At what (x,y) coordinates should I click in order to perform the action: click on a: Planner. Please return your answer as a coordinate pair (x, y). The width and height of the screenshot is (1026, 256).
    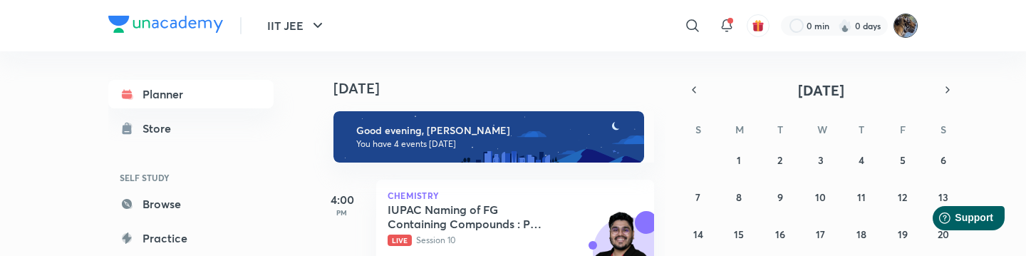
    Looking at the image, I should click on (191, 94).